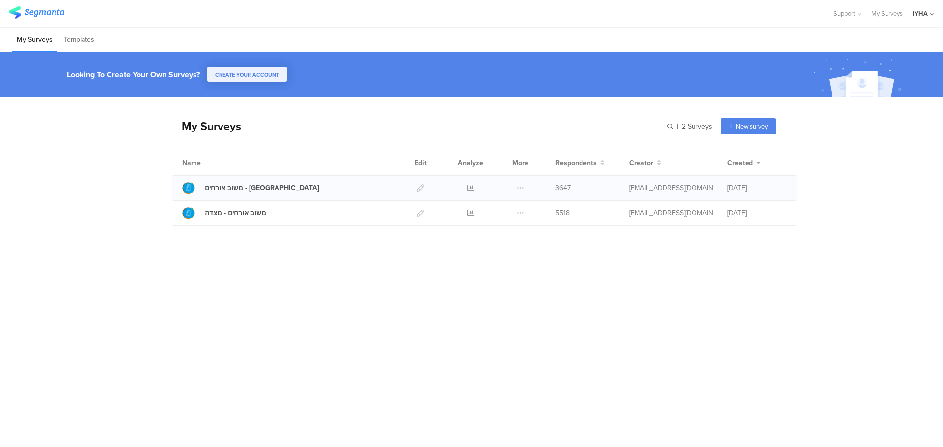 Image resolution: width=943 pixels, height=447 pixels. What do you see at coordinates (247, 75) in the screenshot?
I see `span: CREATE YOUR ACCOUNT` at bounding box center [247, 75].